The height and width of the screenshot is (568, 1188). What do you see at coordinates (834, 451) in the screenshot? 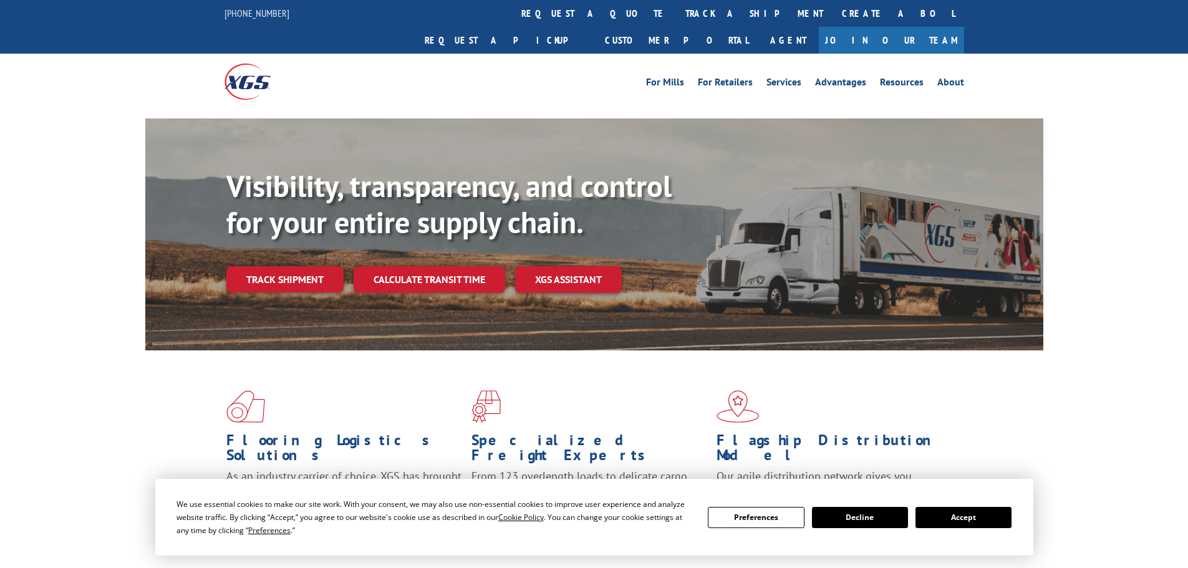
I see `h1: Flagship Distribution Model` at bounding box center [834, 451].